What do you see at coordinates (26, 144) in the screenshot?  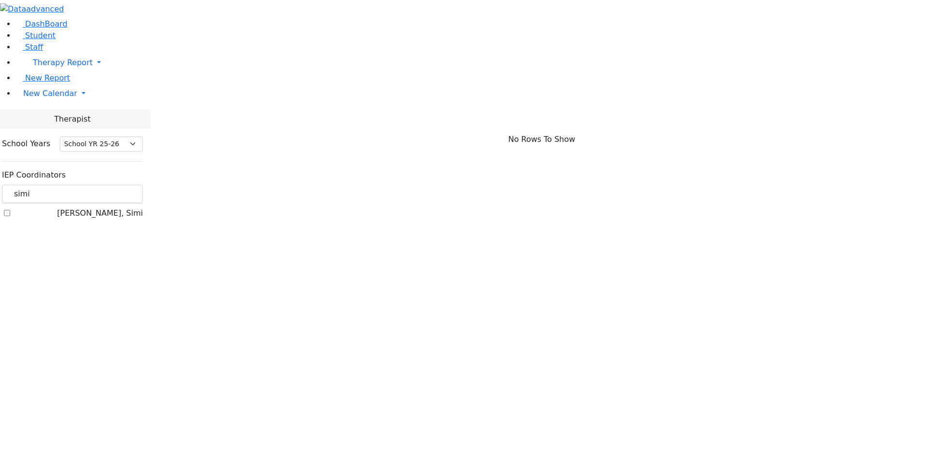 I see `label: School Years` at bounding box center [26, 144].